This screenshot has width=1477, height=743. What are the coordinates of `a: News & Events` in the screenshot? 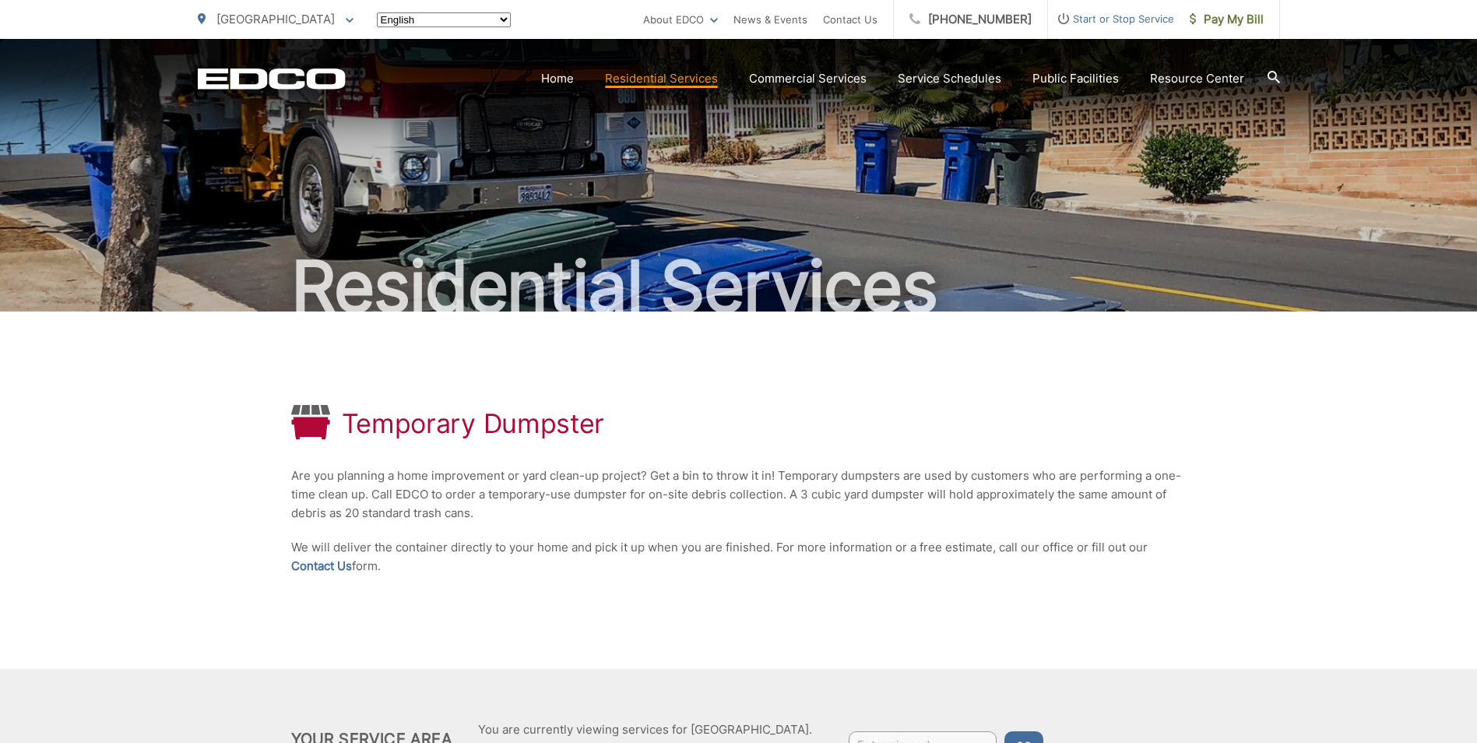 It's located at (770, 19).